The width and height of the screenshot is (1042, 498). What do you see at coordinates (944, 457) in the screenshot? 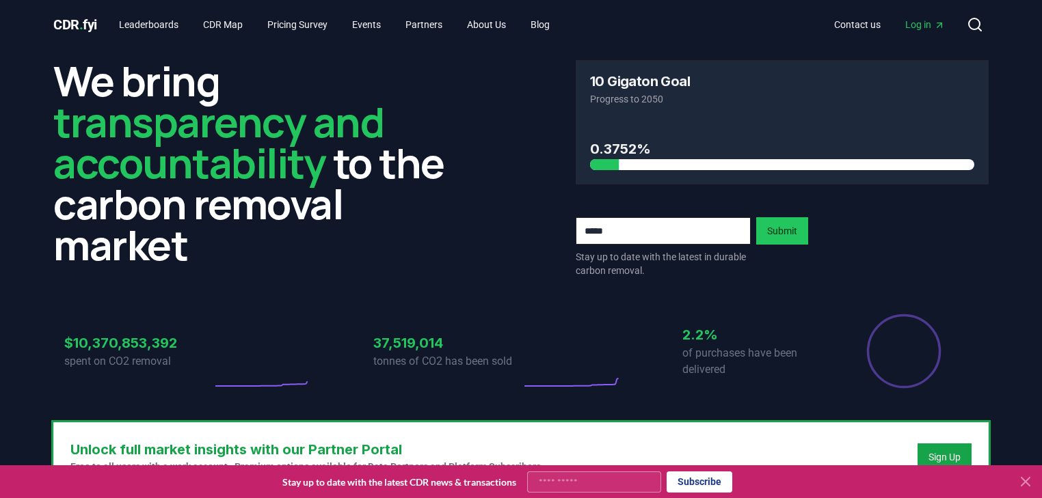
I see `a: Sign Up` at bounding box center [944, 457].